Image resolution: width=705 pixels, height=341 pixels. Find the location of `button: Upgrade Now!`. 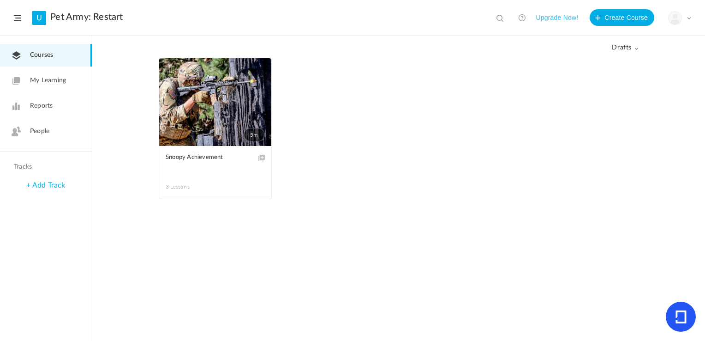

button: Upgrade Now! is located at coordinates (557, 18).